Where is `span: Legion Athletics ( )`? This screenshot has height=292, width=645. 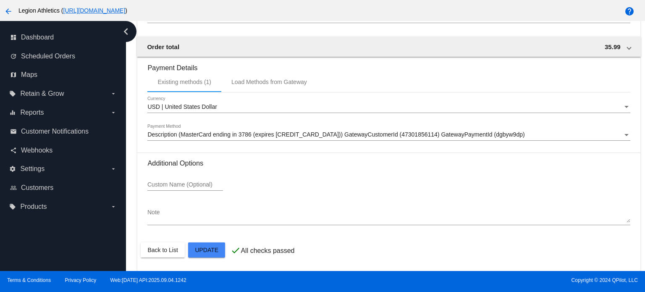
span: Legion Athletics ( ) is located at coordinates (73, 10).